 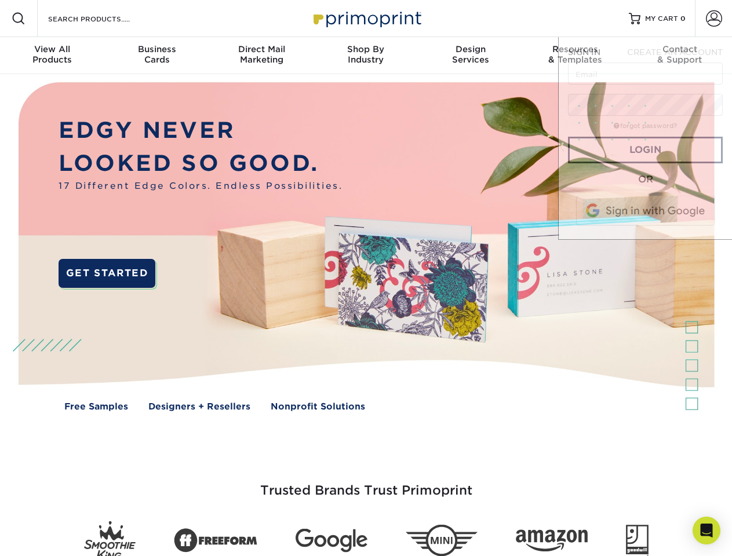 What do you see at coordinates (107, 273) in the screenshot?
I see `a: GET STARTED` at bounding box center [107, 273].